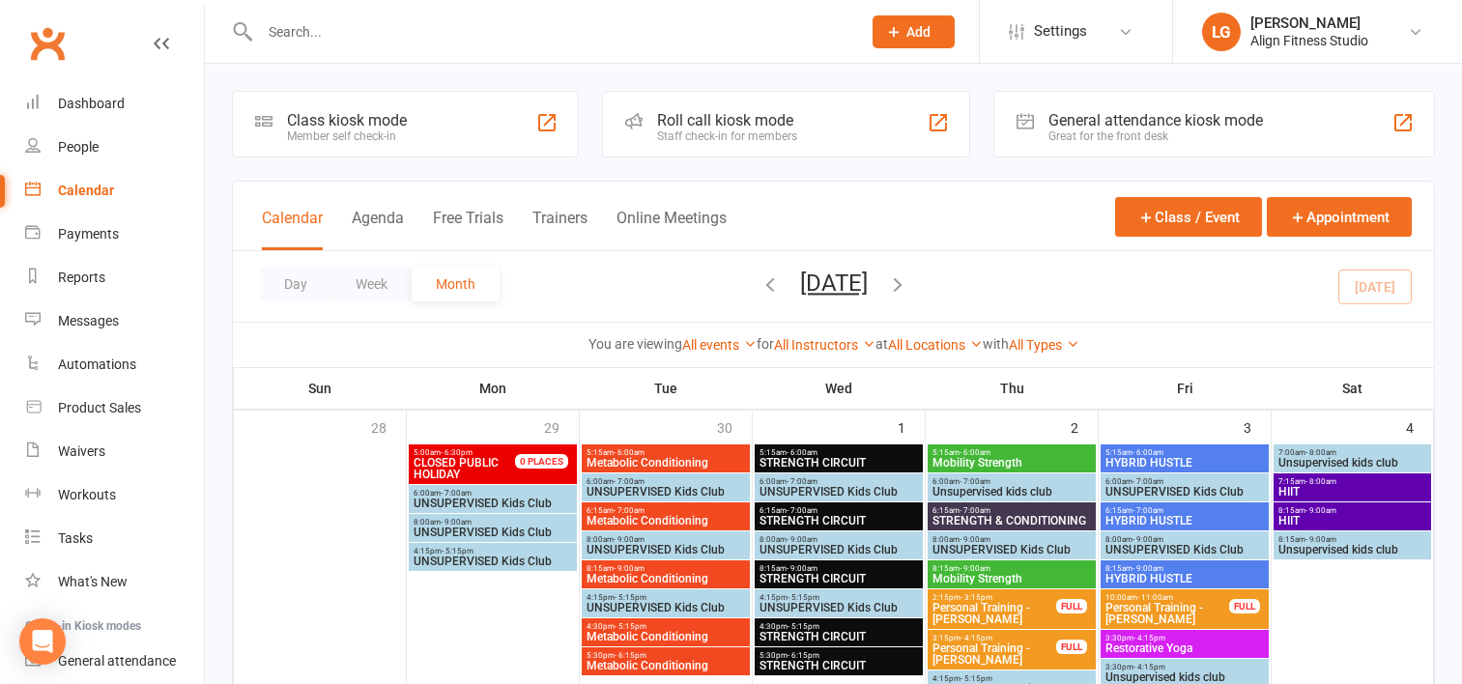 This screenshot has width=1462, height=684. What do you see at coordinates (913, 32) in the screenshot?
I see `button: Add` at bounding box center [913, 32].